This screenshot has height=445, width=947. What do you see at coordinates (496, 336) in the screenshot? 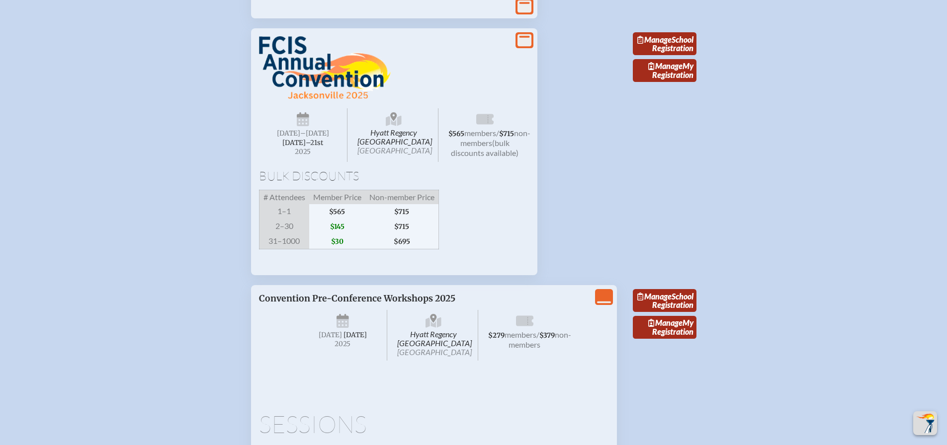
I see `span: $279` at bounding box center [496, 336].